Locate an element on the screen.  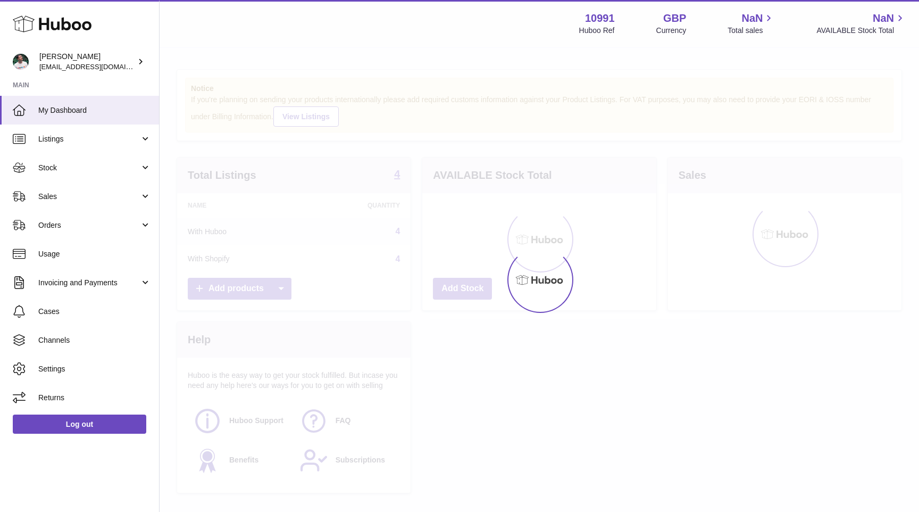
span: Channels is located at coordinates (95, 340).